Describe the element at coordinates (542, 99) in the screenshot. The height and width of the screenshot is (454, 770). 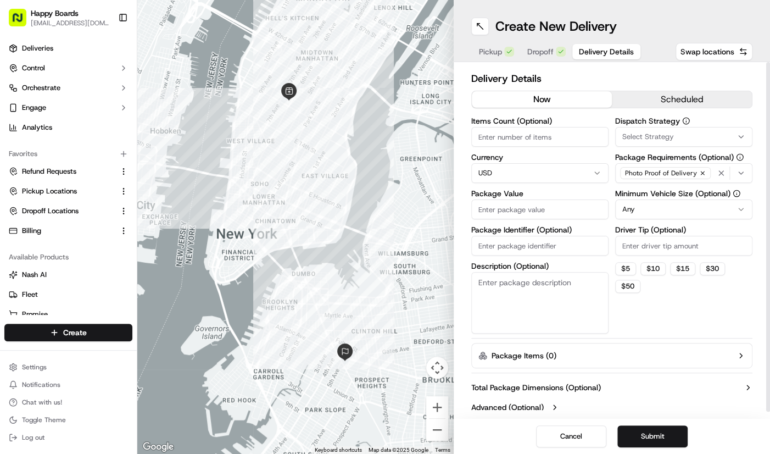
I see `button: now` at that location.